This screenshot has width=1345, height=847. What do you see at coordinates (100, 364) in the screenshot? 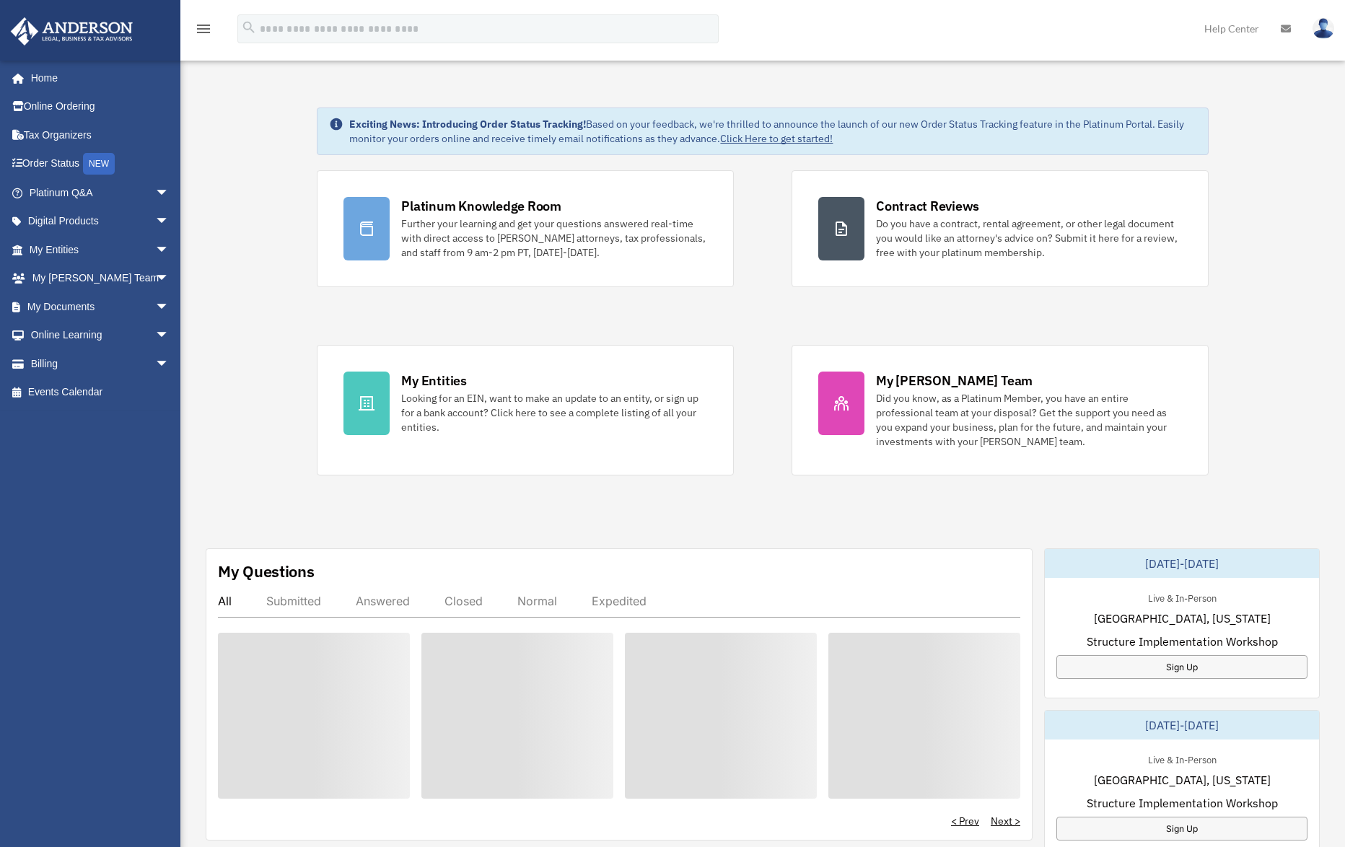
I see `a: Billingarrow_drop_down` at bounding box center [100, 364].